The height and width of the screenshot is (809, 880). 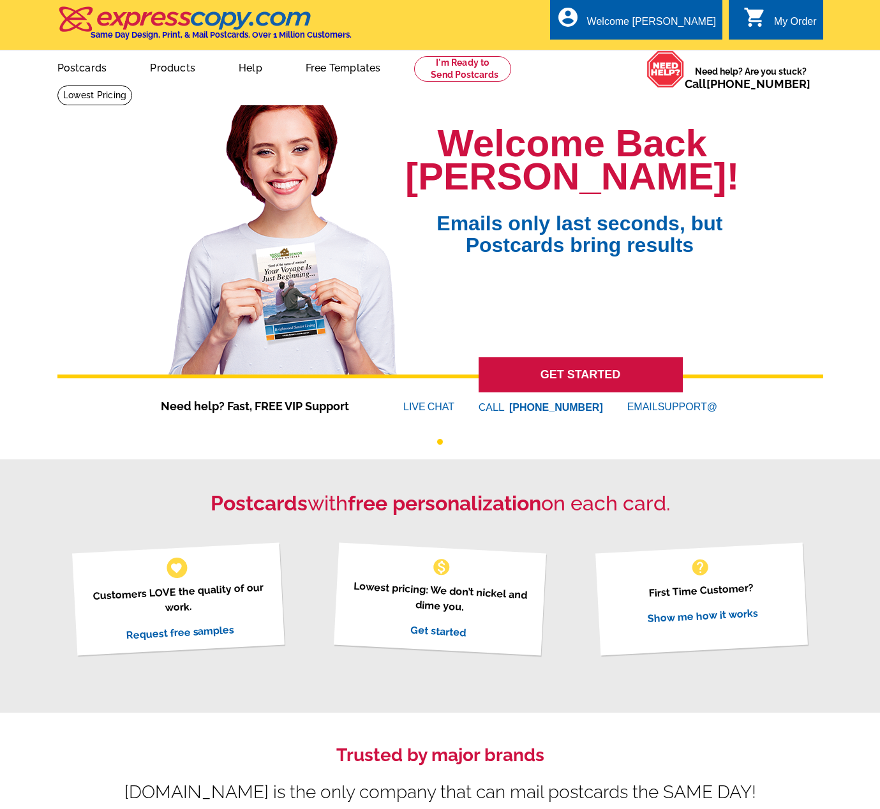 I want to click on a: LIVECHAT, so click(x=429, y=406).